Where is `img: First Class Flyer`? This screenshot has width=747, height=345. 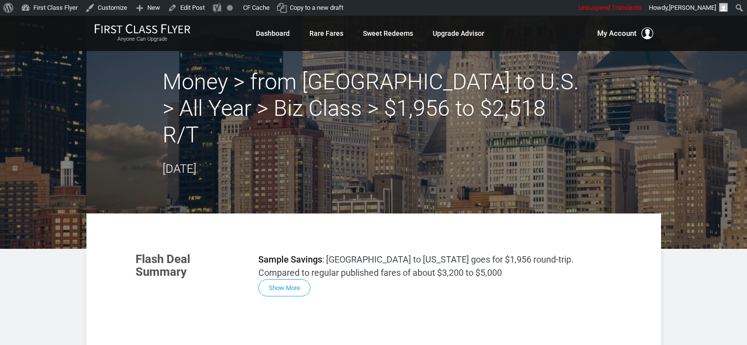 img: First Class Flyer is located at coordinates (143, 29).